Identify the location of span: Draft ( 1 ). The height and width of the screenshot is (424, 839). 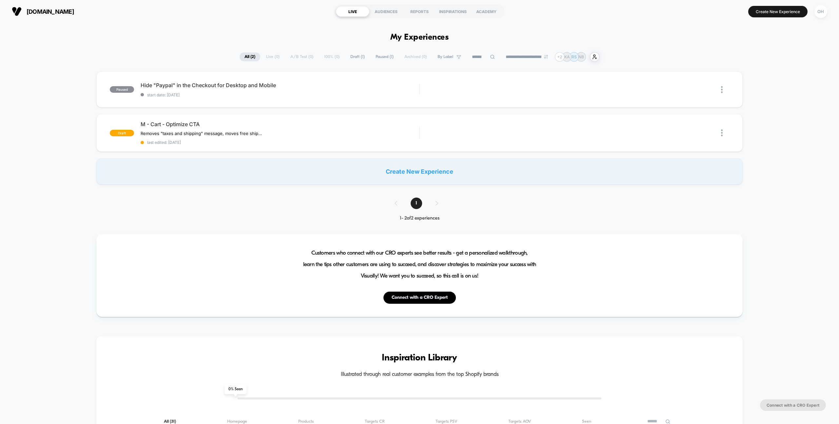
(358, 57).